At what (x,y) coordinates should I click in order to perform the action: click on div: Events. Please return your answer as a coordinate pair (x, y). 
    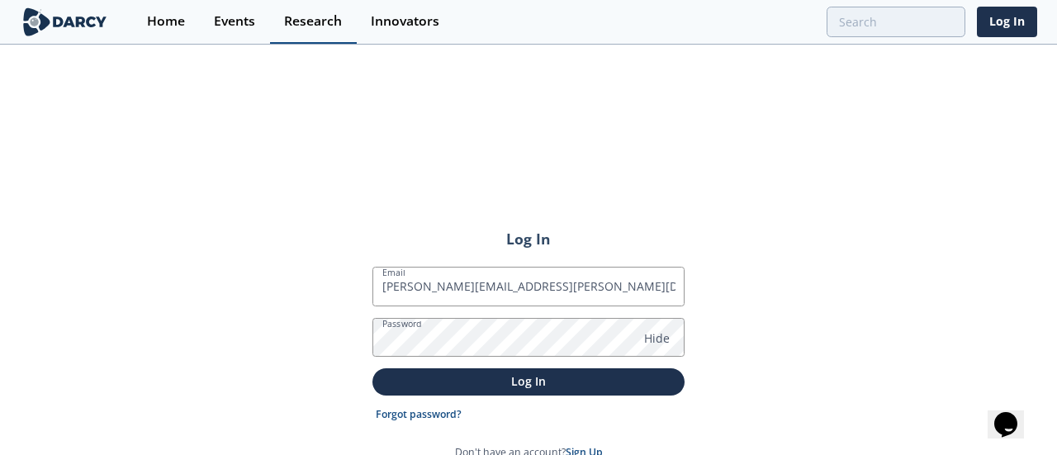
    Looking at the image, I should click on (234, 21).